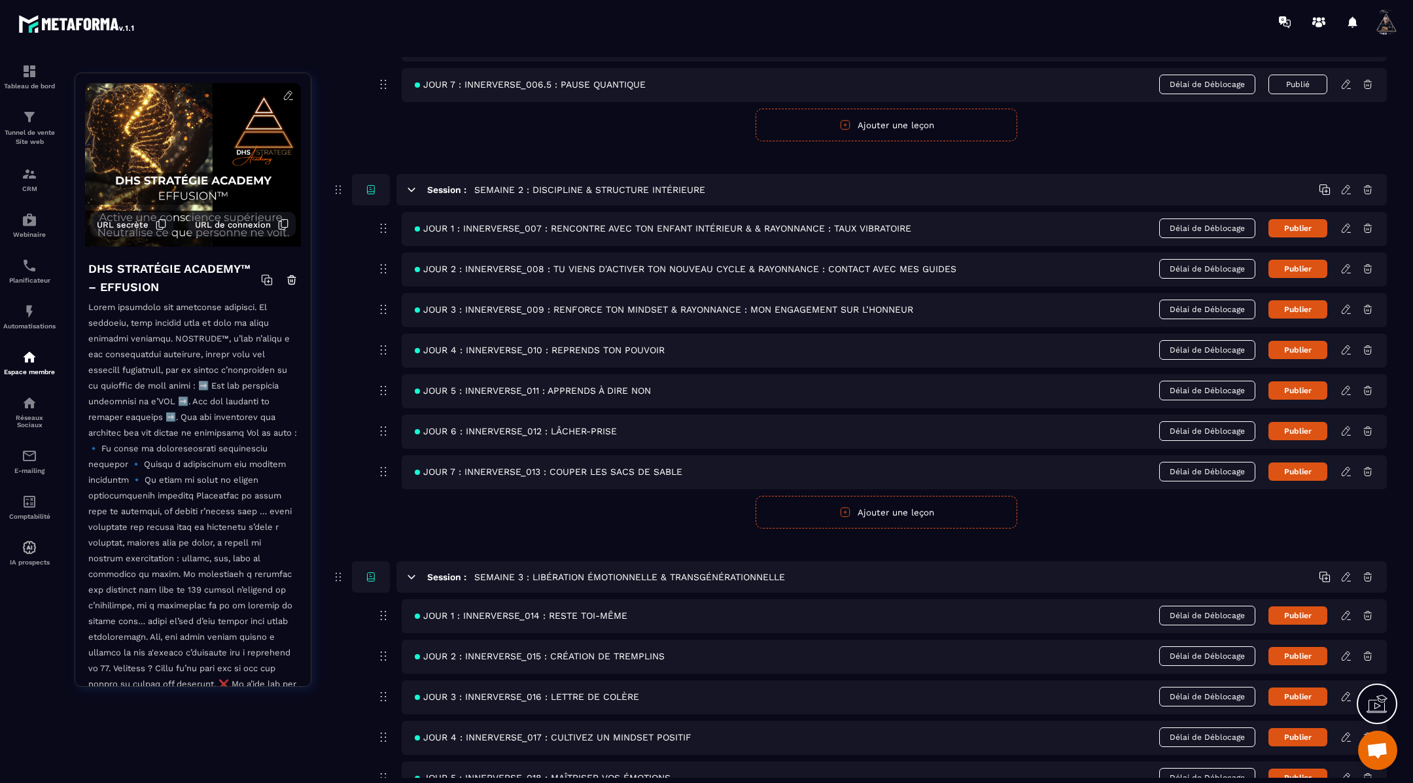 This screenshot has height=783, width=1413. What do you see at coordinates (521, 616) in the screenshot?
I see `span: JOUR 1 : INNERVERSE_014 : RESTE TOI-MÊME` at bounding box center [521, 616].